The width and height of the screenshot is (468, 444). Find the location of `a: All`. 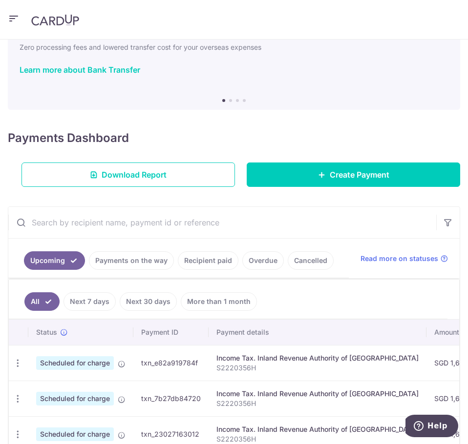

a: All is located at coordinates (42, 302).